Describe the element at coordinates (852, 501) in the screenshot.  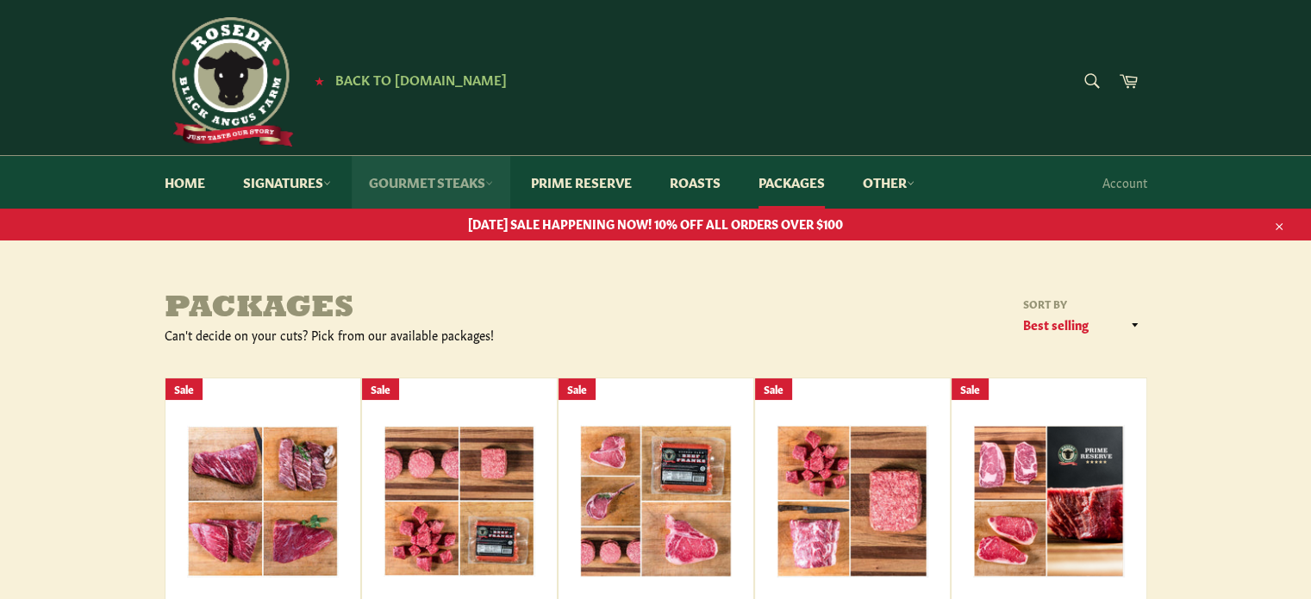
I see `img: Host With The Most` at that location.